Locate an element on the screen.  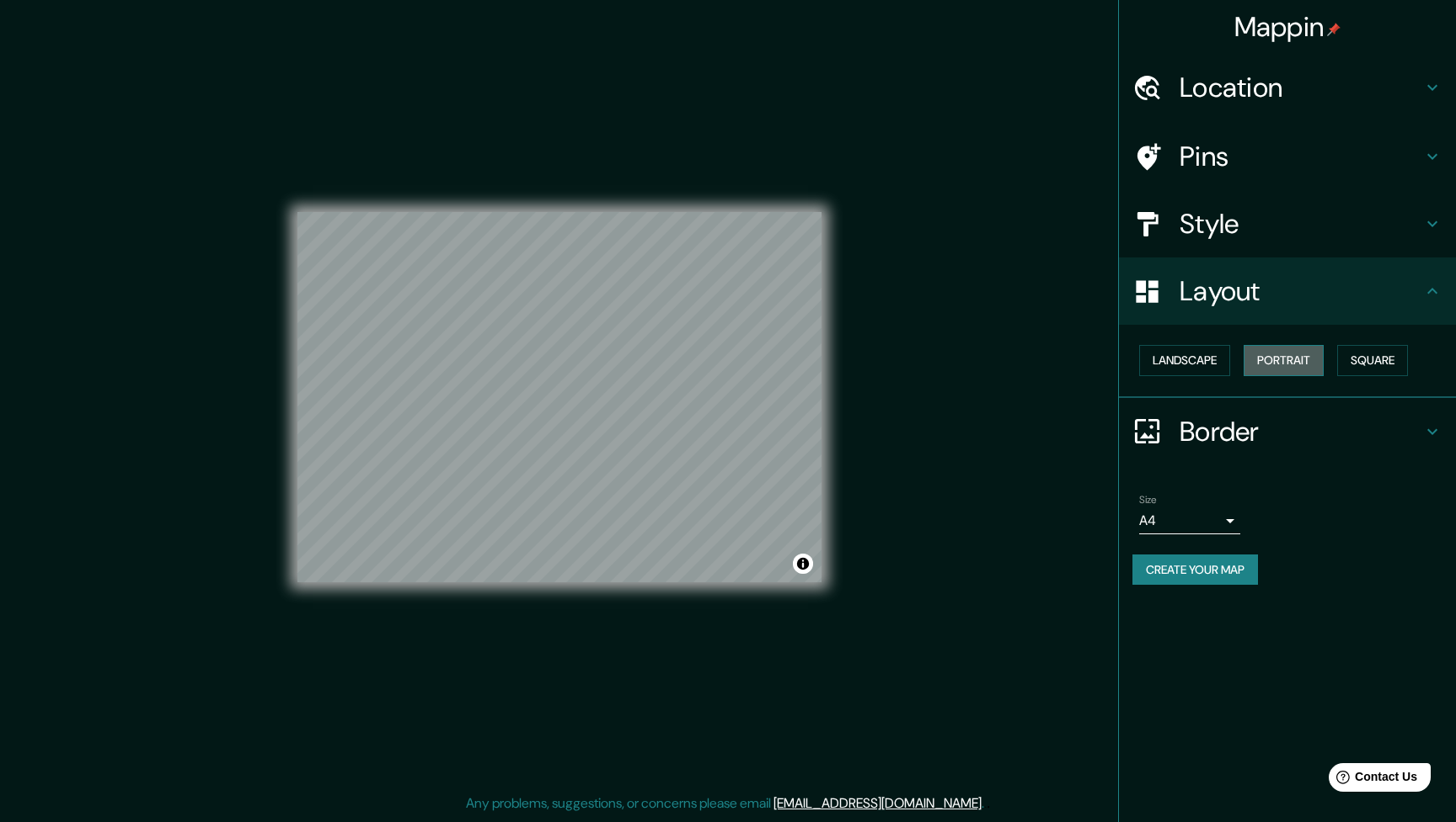
h4: Border is located at coordinates (1300, 432).